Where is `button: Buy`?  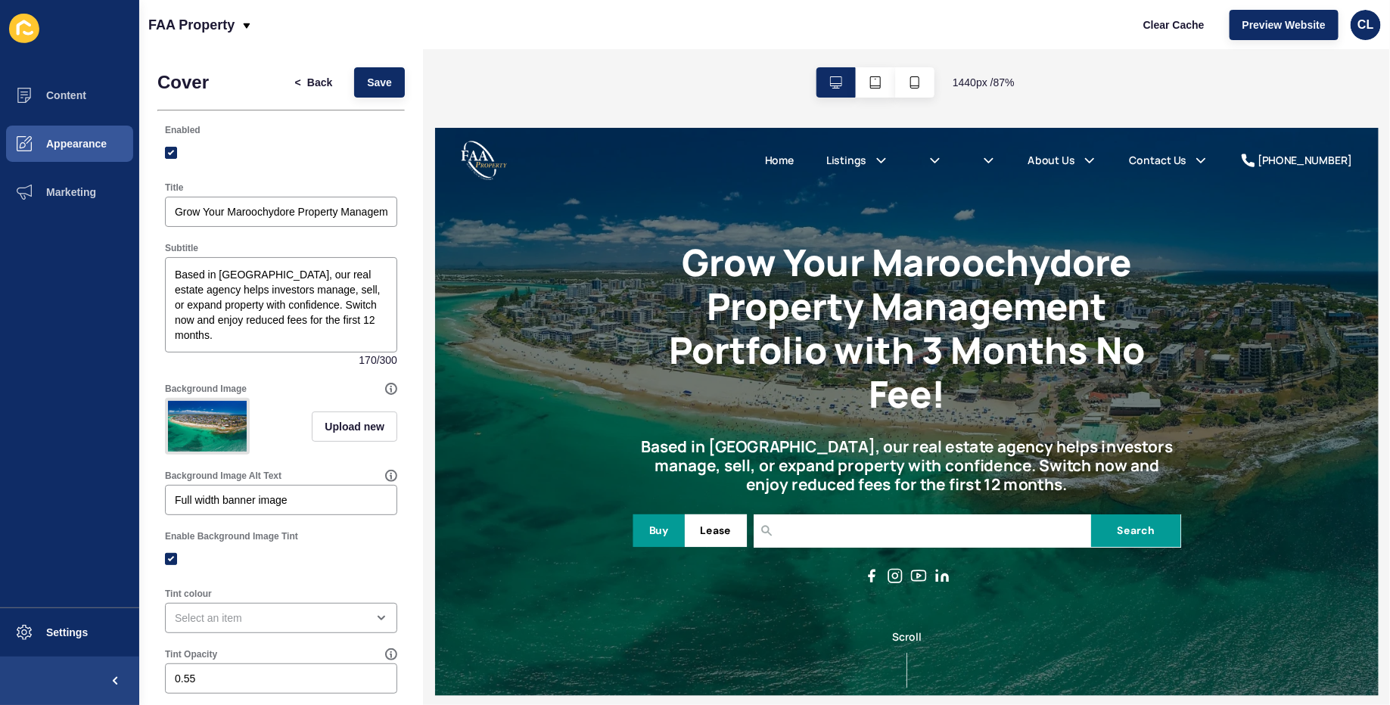
button: Buy is located at coordinates (258, 465).